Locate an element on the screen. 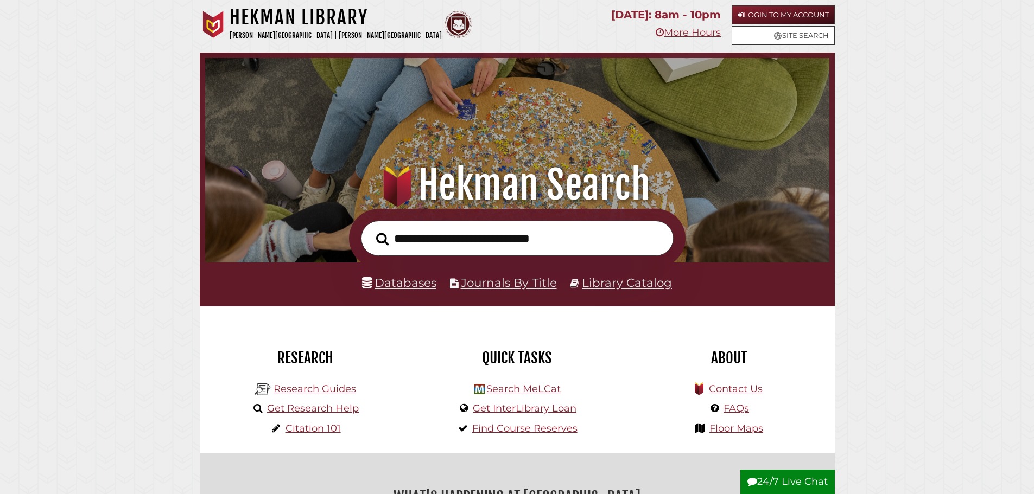  a: Databases is located at coordinates (399, 283).